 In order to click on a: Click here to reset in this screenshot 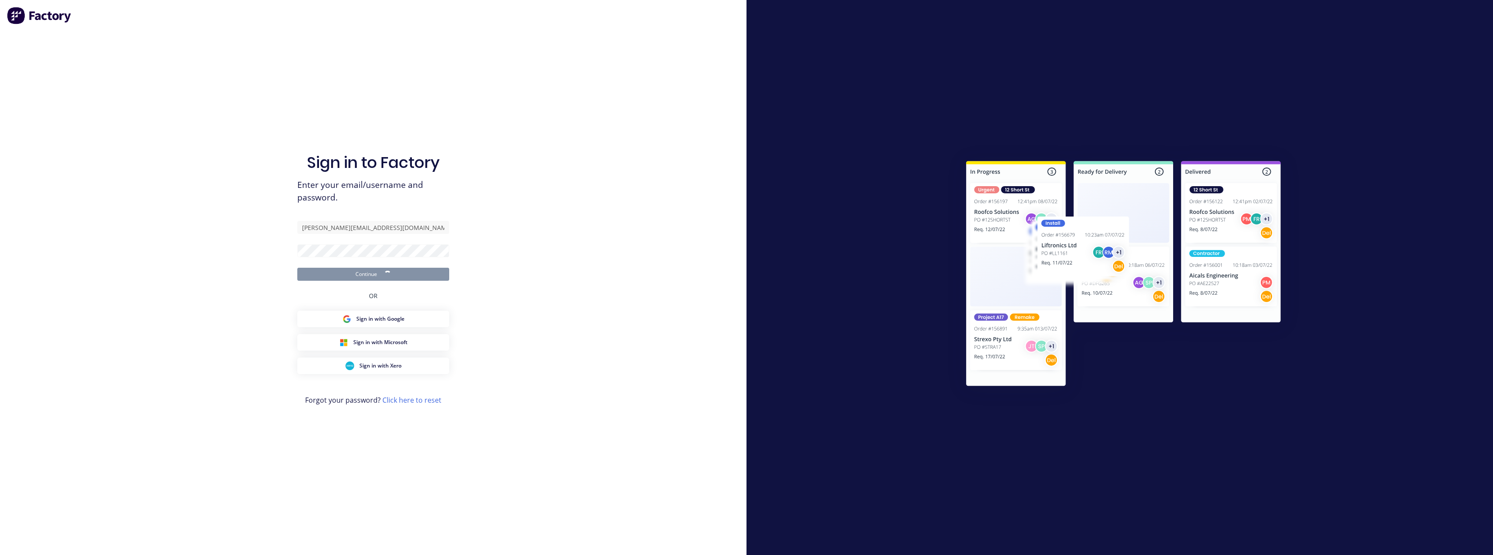, I will do `click(412, 400)`.